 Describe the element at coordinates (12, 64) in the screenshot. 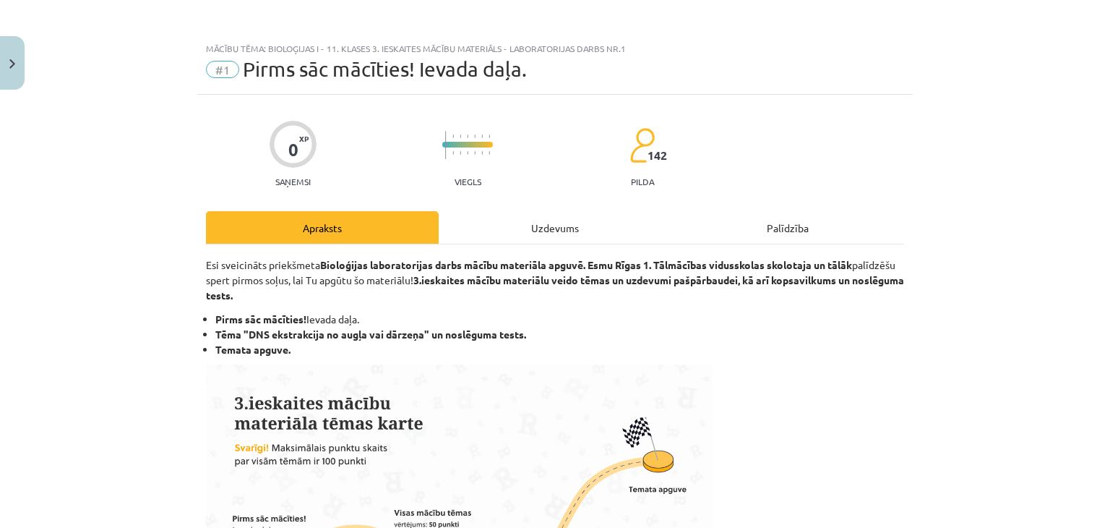

I see `img: icon-close-lesson-0947bae3869378f0d4975bcd49f059093ad1ed9edebbc8119c70593378902aed.svg` at that location.